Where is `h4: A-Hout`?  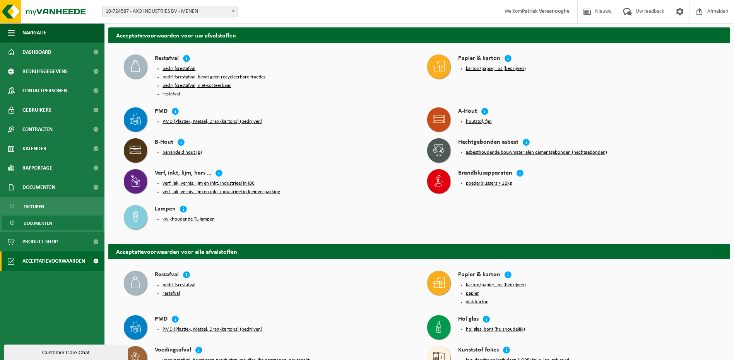 h4: A-Hout is located at coordinates (467, 112).